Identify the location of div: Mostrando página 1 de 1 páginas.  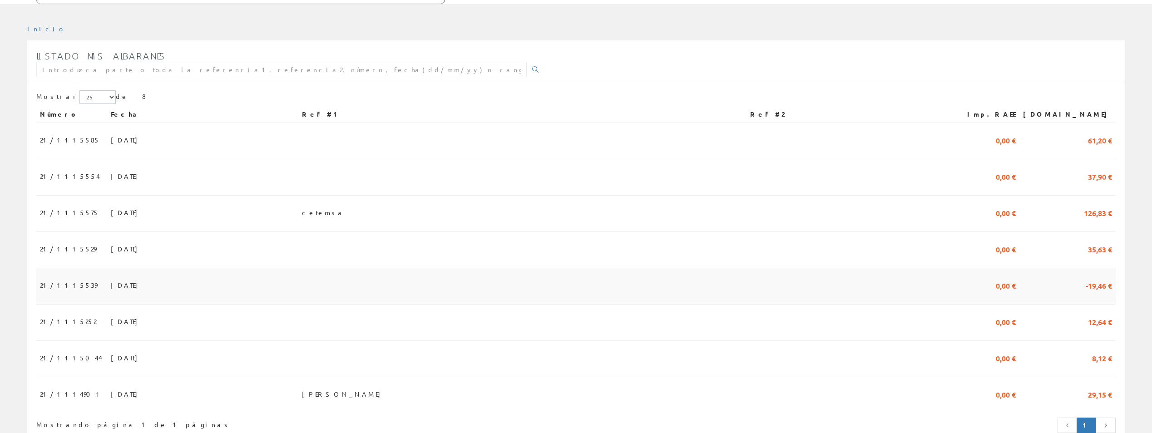
(257, 423).